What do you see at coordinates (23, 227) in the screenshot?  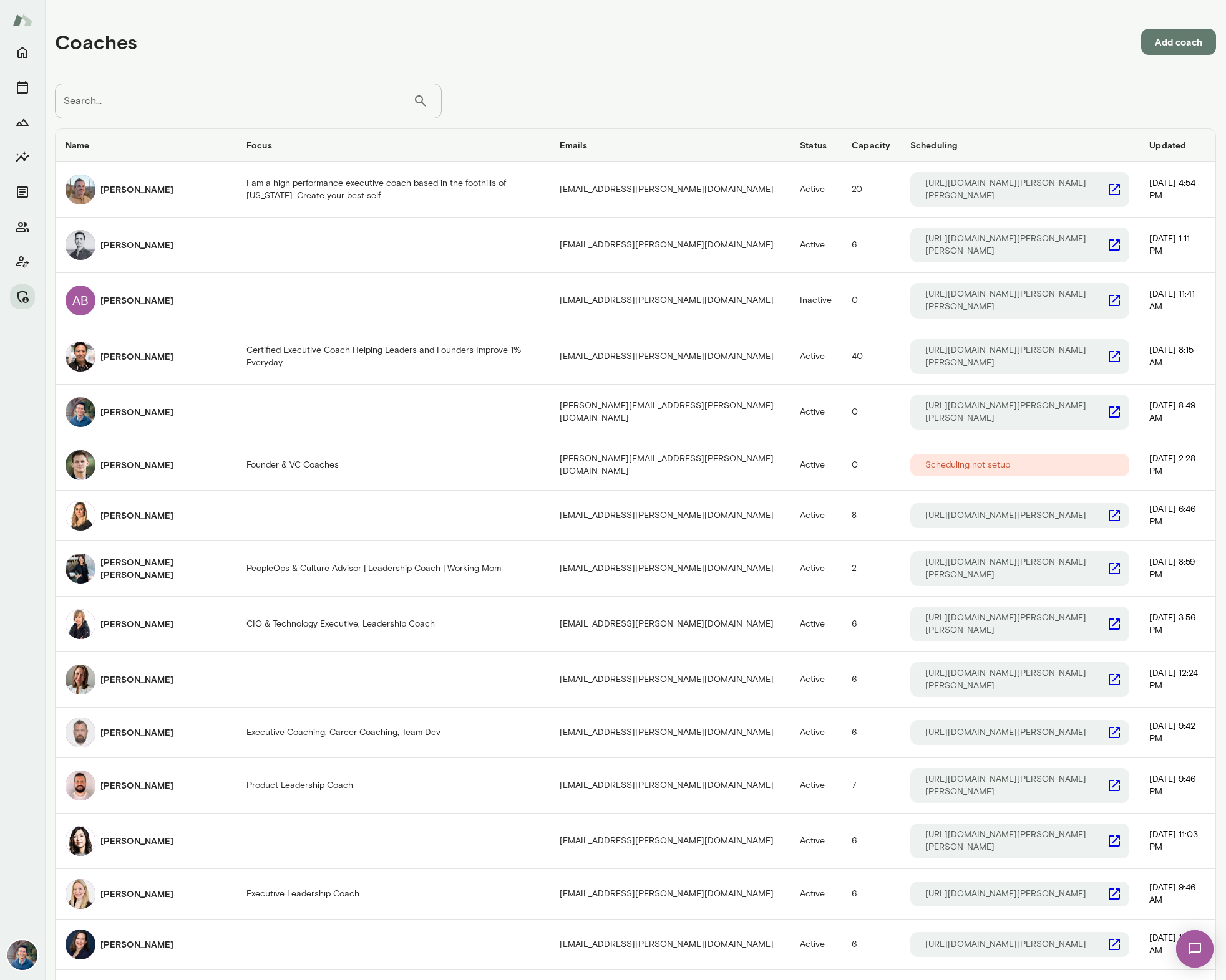 I see `button: Members` at bounding box center [23, 227].